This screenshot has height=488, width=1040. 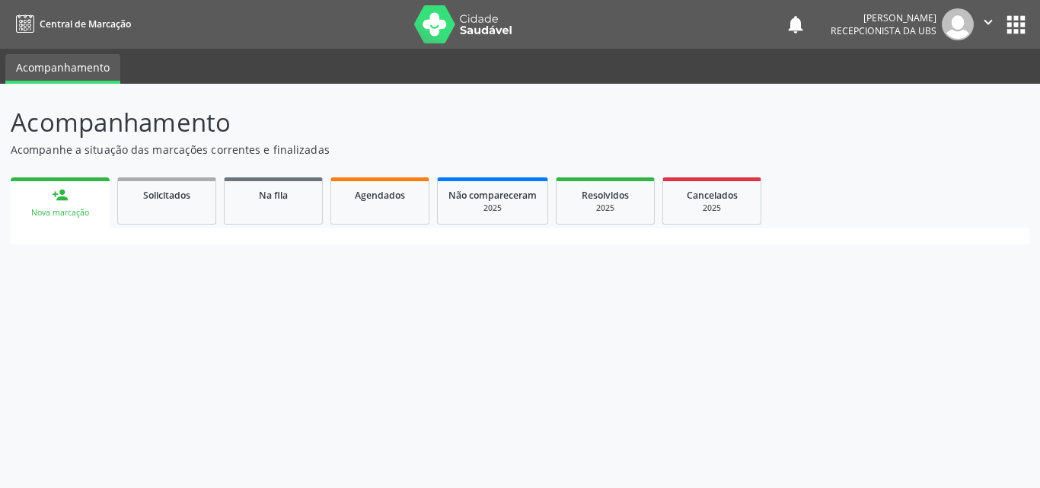 What do you see at coordinates (62, 68) in the screenshot?
I see `a: Acompanhamento` at bounding box center [62, 68].